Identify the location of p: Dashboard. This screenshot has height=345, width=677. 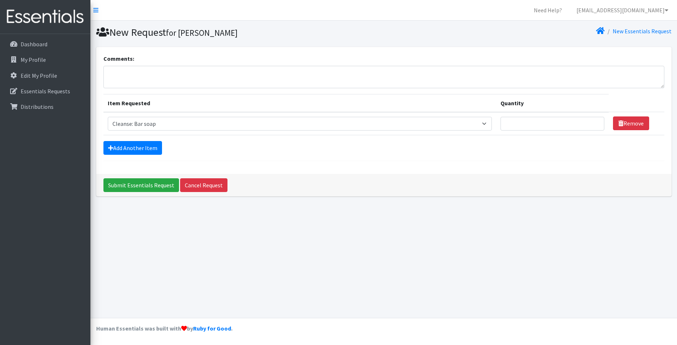
(34, 44).